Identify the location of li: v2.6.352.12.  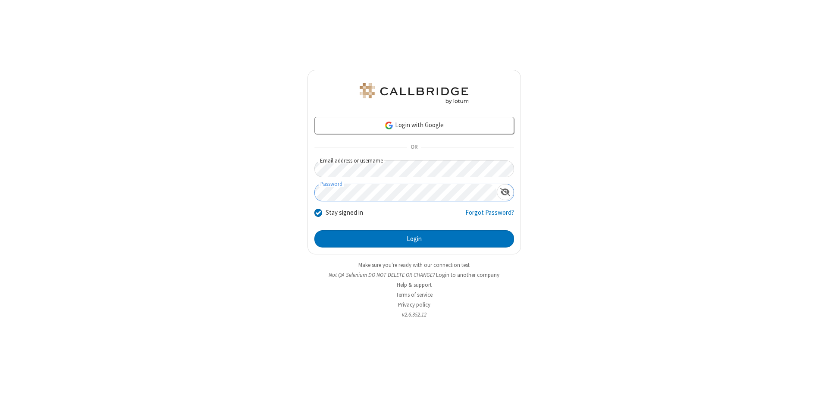
(414, 315).